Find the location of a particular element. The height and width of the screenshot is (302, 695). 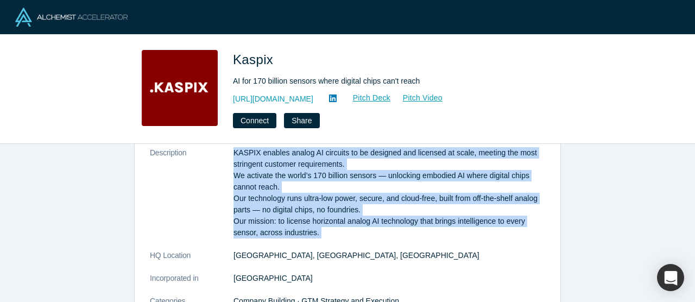

dt: HQ Location is located at coordinates (192, 261).